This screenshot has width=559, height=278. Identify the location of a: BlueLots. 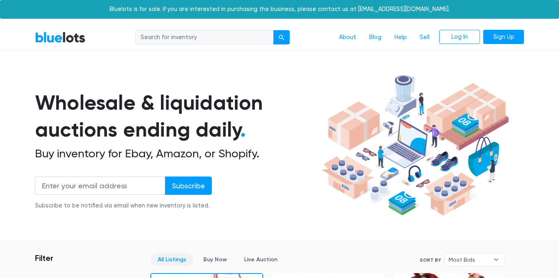
(60, 37).